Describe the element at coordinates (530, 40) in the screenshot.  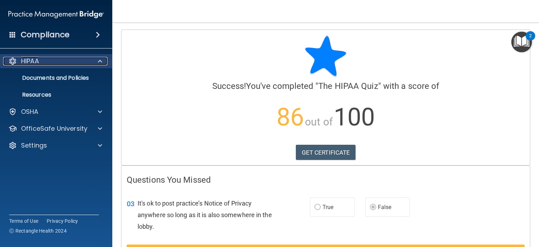
I see `div: 2` at that location.